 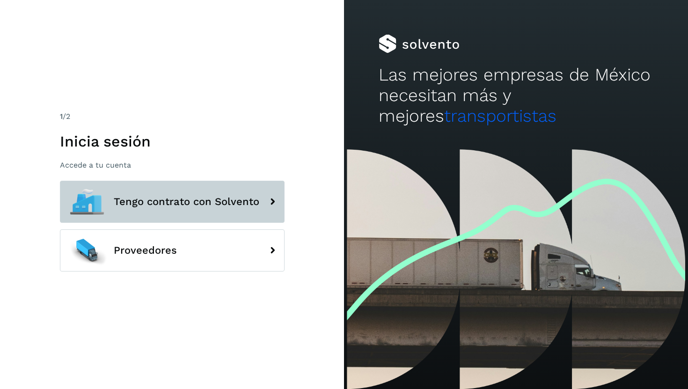 I want to click on span: Tengo contrato con Solvento, so click(x=186, y=202).